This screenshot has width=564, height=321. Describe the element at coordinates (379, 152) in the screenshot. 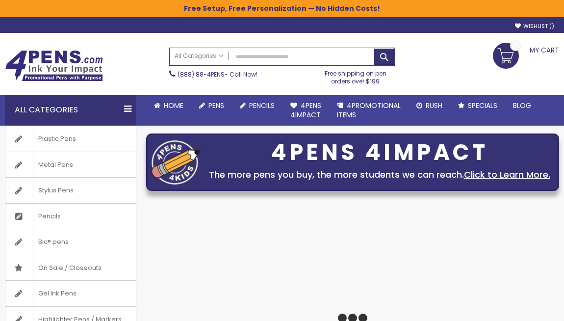

I see `div: 4PENS 4IMPACT` at that location.